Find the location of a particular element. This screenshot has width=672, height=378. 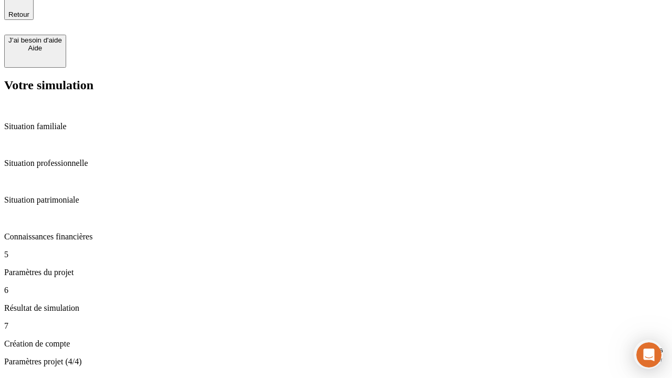

div: L’équipe répond généralement dans un délai de quelques minutes. is located at coordinates (134, 23).